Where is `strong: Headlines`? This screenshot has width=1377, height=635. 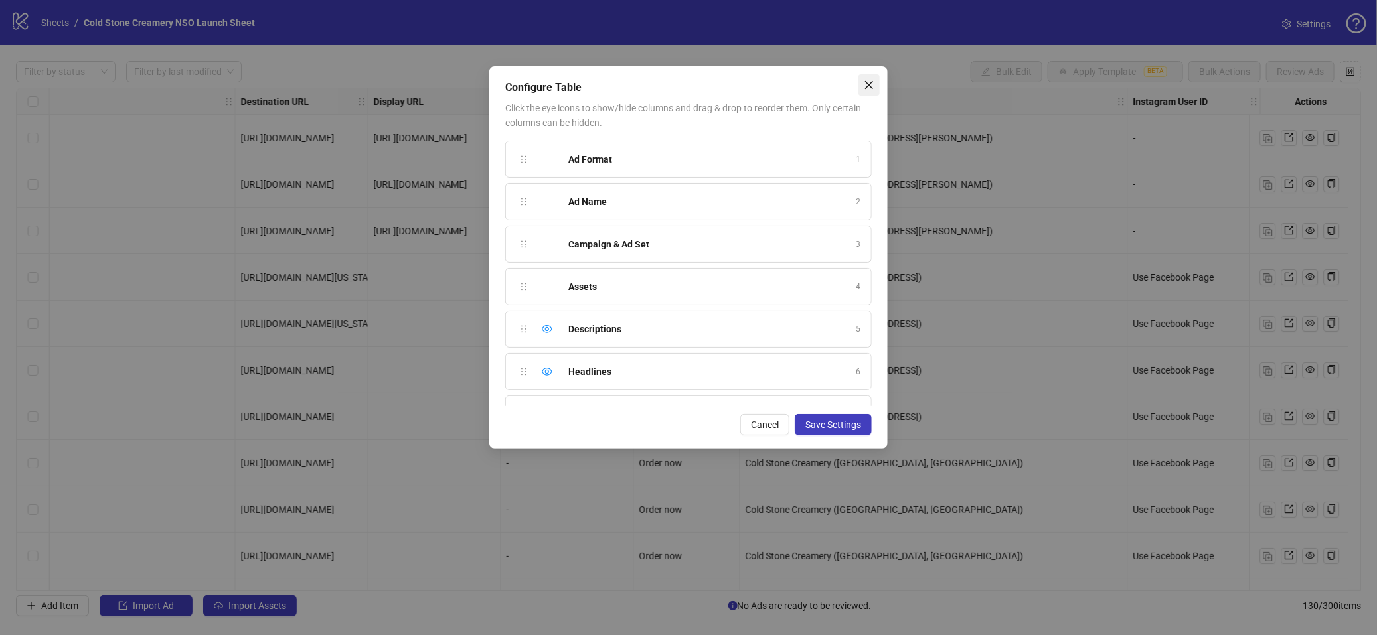 strong: Headlines is located at coordinates (589, 372).